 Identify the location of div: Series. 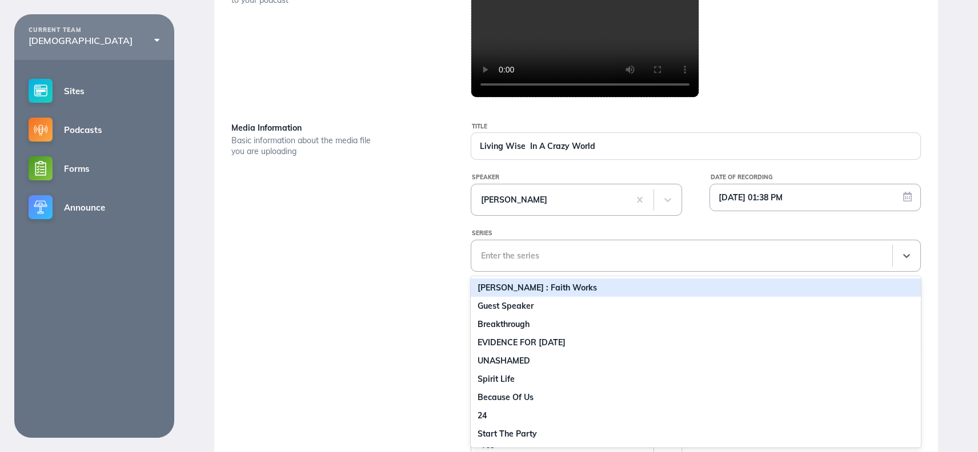
(696, 234).